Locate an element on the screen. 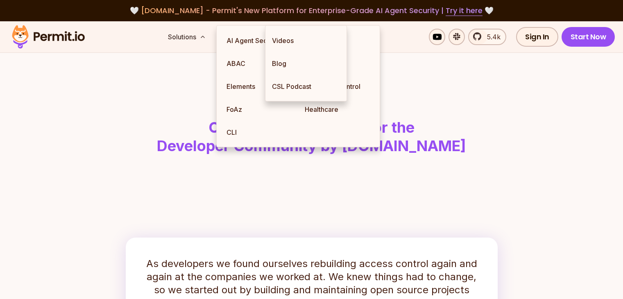 The image size is (623, 299). a: ABAC is located at coordinates (259, 63).